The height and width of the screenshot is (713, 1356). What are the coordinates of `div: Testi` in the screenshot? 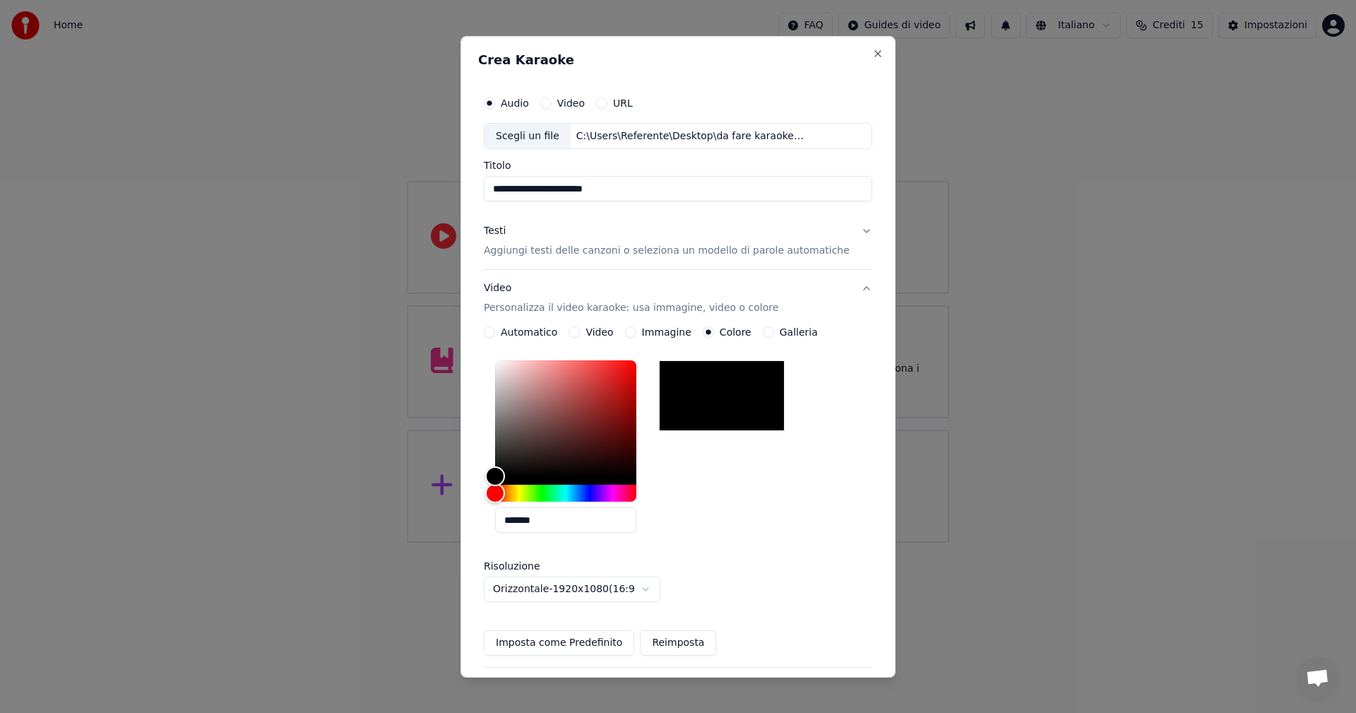 It's located at (494, 231).